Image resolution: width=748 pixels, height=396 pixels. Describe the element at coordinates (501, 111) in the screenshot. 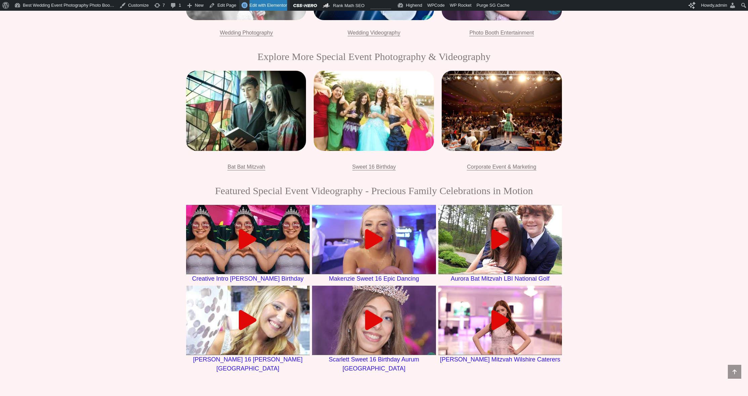

I see `a: best corporate event photography videography nj nyc` at that location.